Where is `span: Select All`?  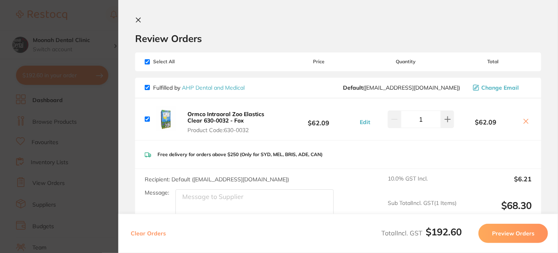
span: Select All is located at coordinates (185, 62).